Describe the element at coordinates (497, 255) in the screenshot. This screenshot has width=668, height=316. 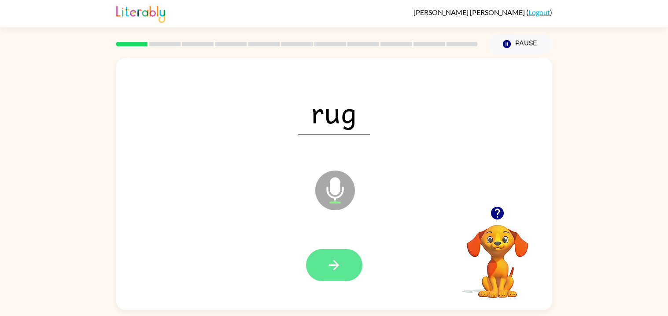
I see `video: Your browser must support playing .mp4 files to use Literably. Please try using another browser.` at that location.